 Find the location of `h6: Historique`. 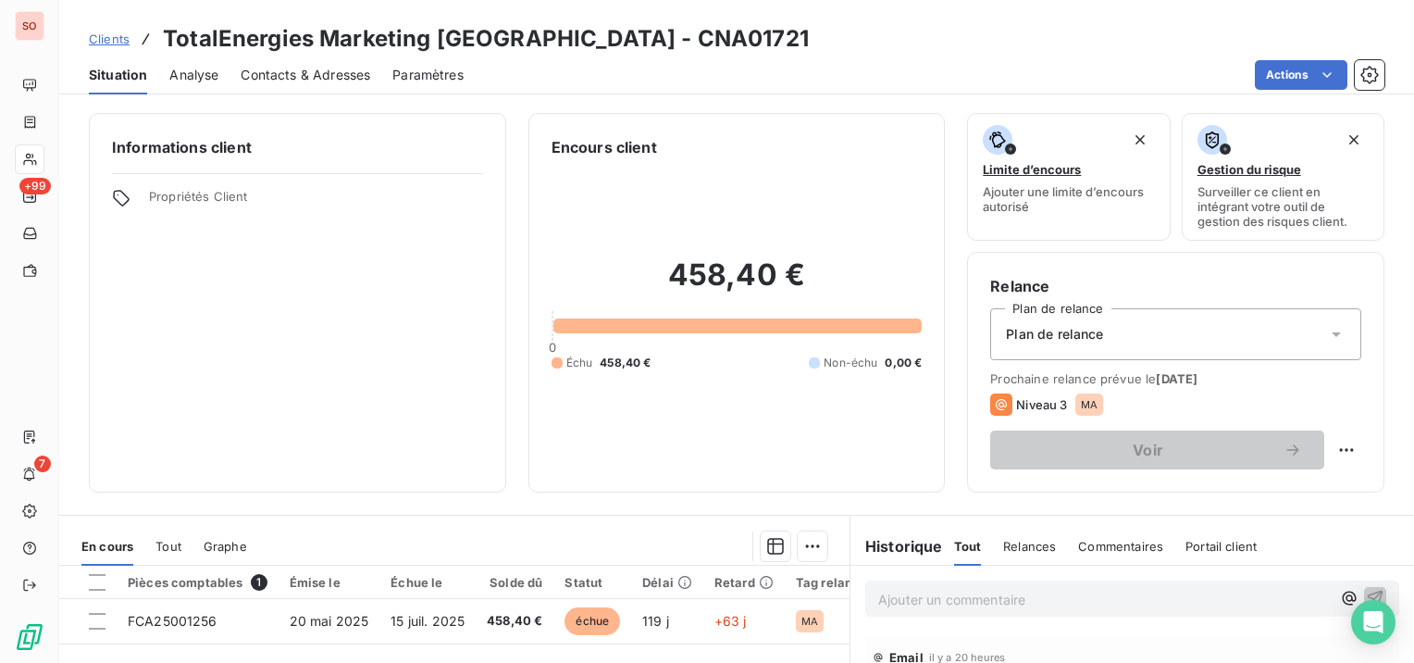

h6: Historique is located at coordinates (897, 546).